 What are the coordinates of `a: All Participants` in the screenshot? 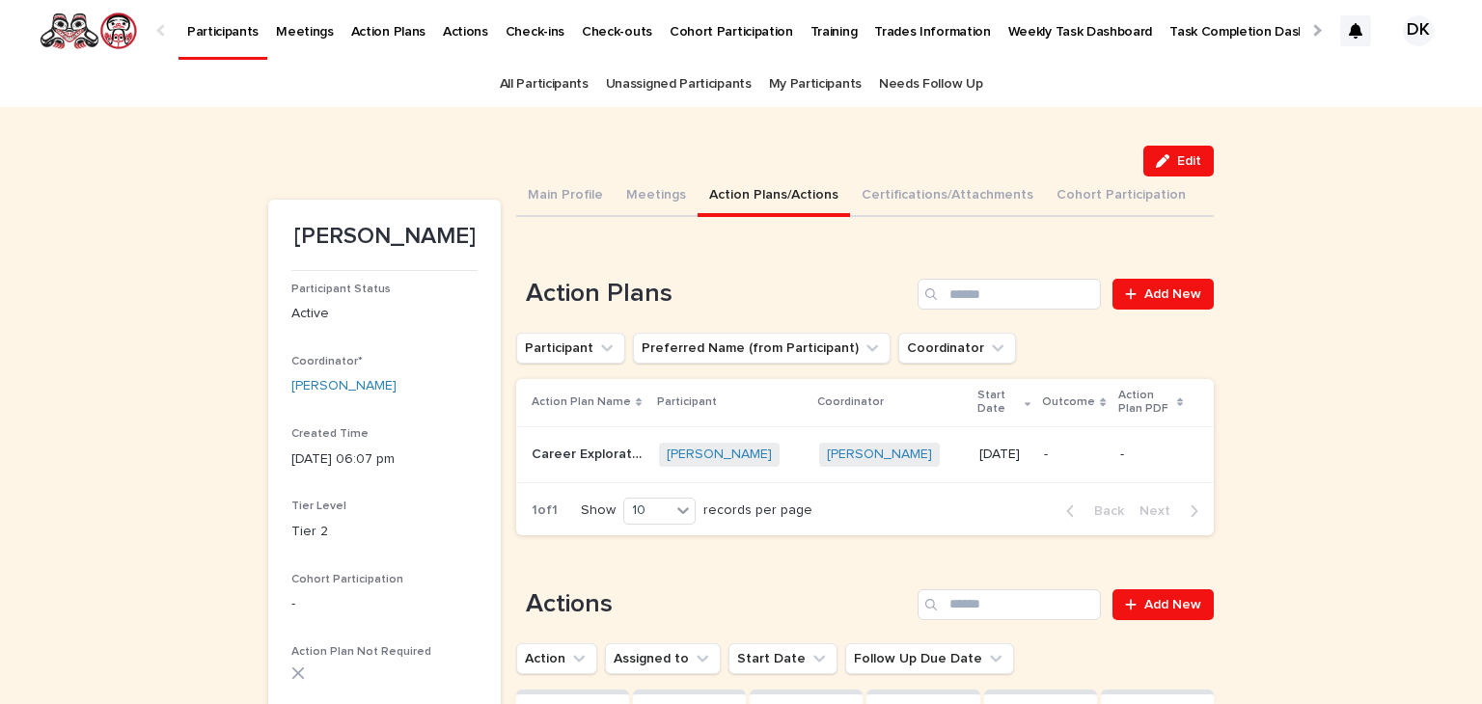 It's located at (544, 84).